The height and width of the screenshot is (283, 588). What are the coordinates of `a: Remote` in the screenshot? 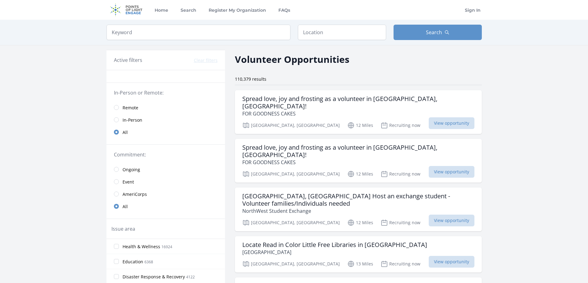 It's located at (166, 108).